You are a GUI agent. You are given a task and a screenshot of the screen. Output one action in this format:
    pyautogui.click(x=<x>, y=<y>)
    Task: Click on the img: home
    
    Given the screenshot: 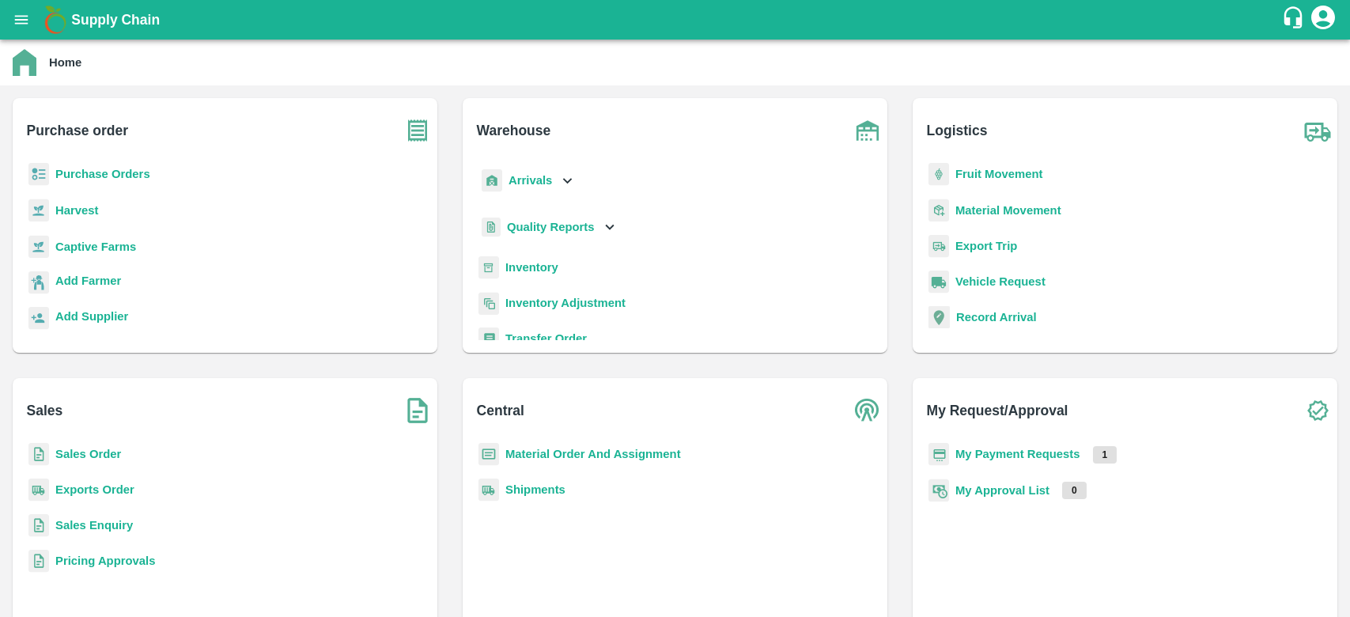 What is the action you would take?
    pyautogui.click(x=25, y=62)
    